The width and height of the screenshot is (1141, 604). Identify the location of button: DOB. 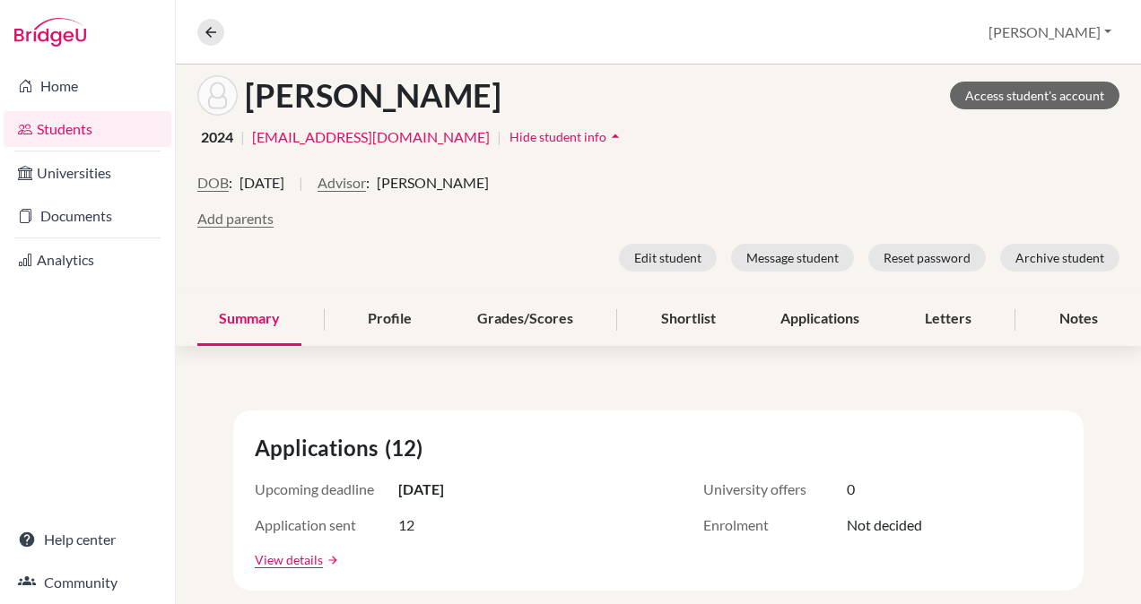
(213, 183).